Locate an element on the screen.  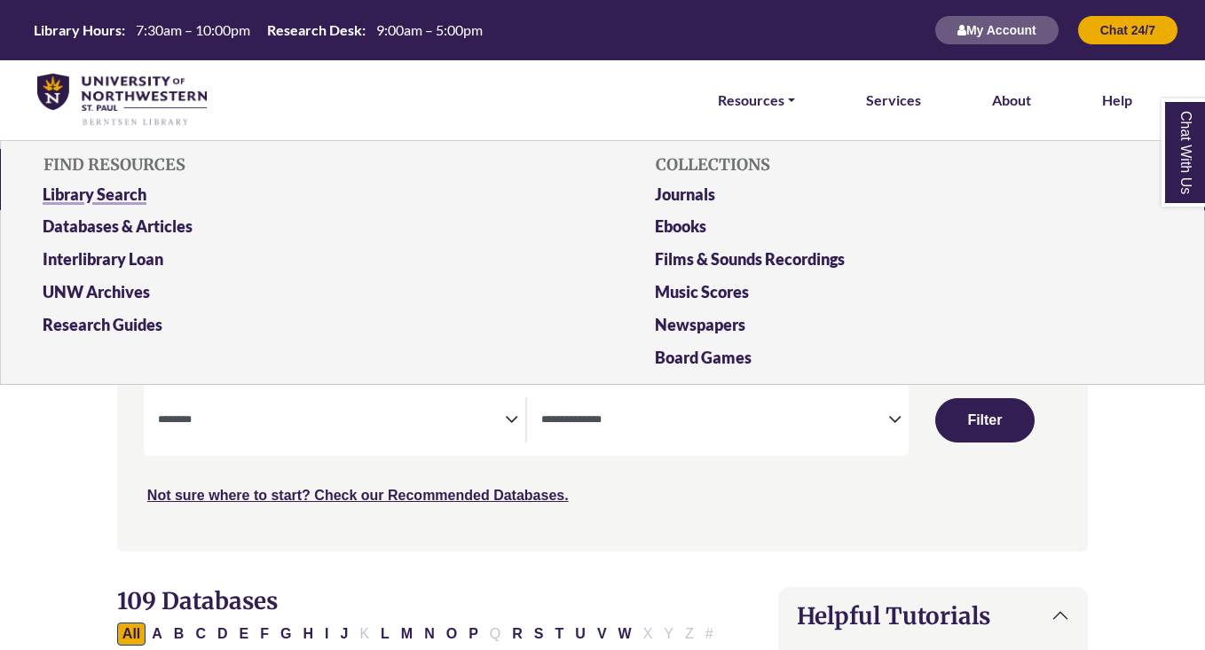
a: Music Scores is located at coordinates (909, 295).